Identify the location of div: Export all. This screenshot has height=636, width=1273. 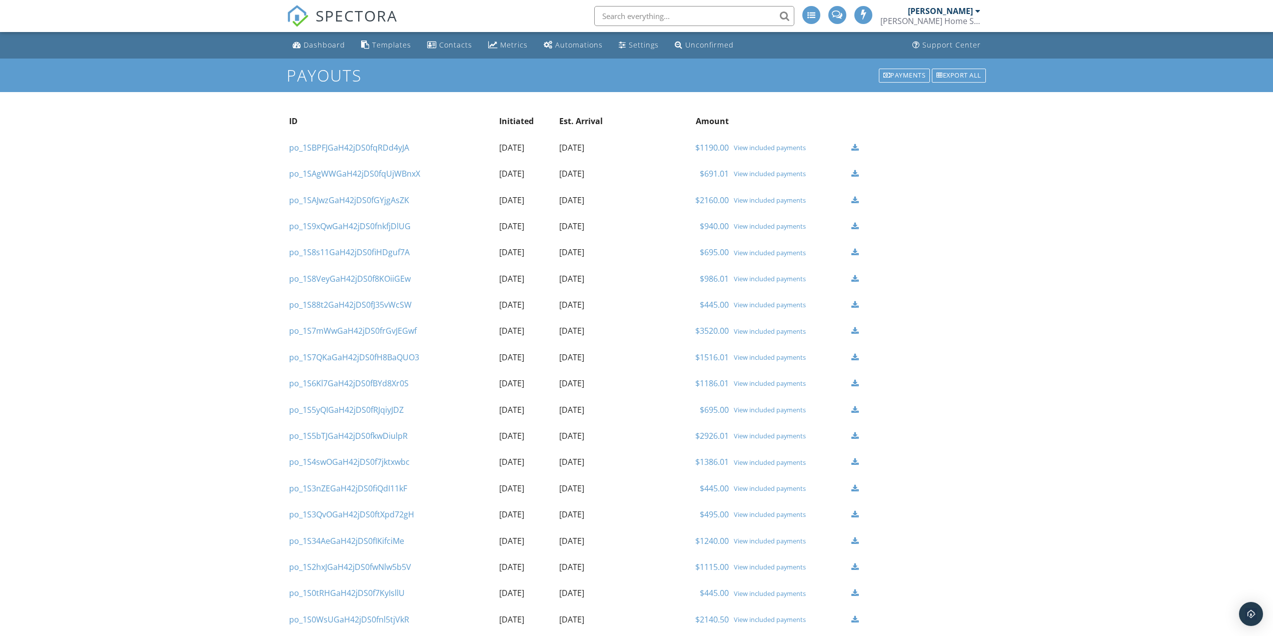
(959, 76).